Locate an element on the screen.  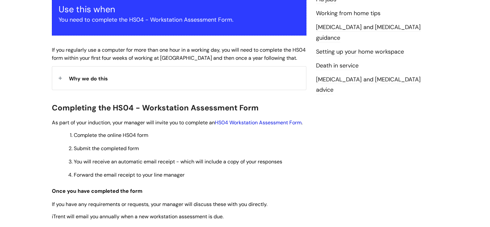
span: Once you have completed the form is located at coordinates (97, 191).